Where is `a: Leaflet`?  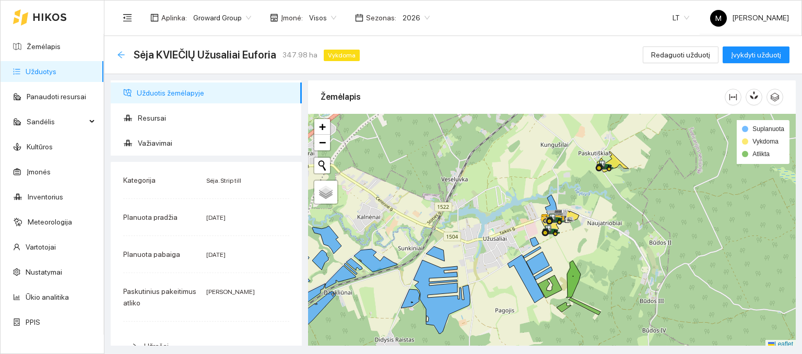 a: Leaflet is located at coordinates (781, 344).